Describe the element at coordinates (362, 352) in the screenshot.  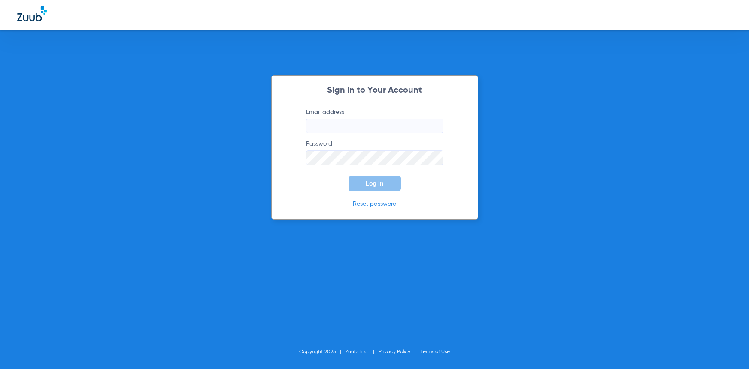
I see `li: Zuub, Inc.` at that location.